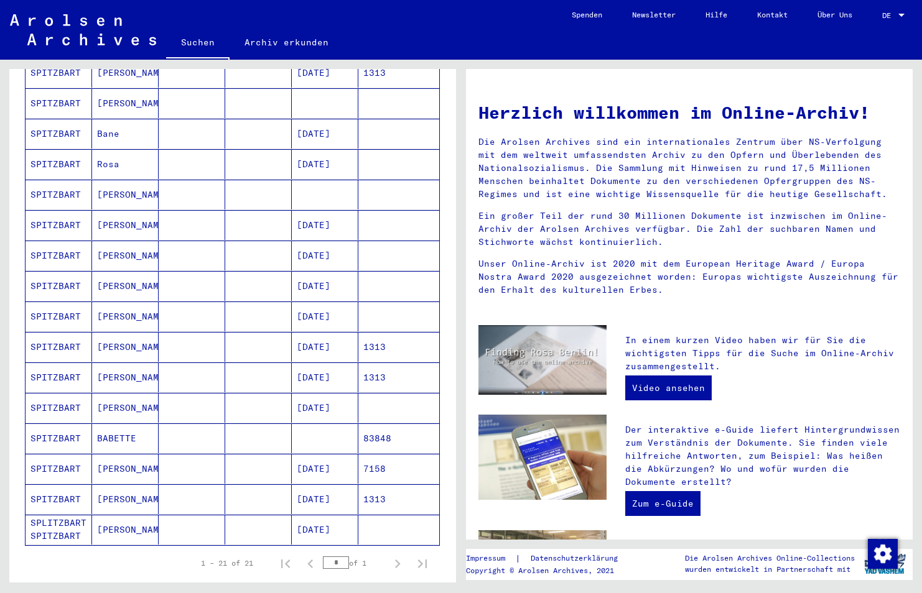 The image size is (922, 593). I want to click on button: Next page, so click(397, 563).